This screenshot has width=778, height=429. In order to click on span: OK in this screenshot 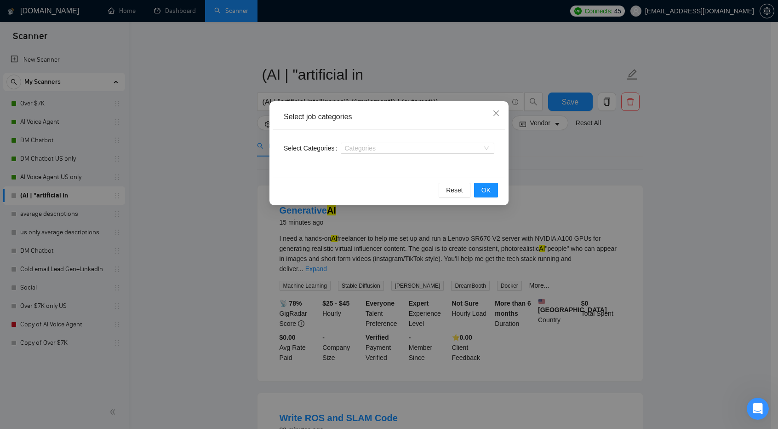, I will do `click(486, 190)`.